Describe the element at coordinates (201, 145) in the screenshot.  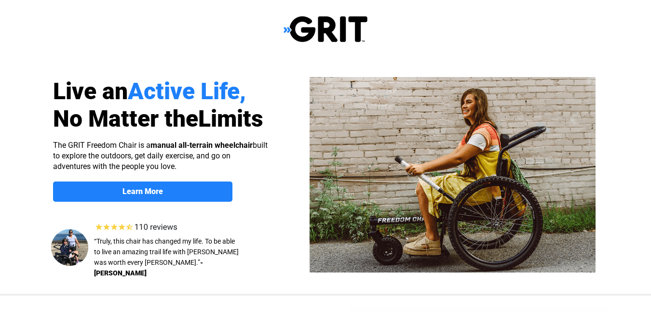
I see `strong: manual all-terrain wheelchair` at that location.